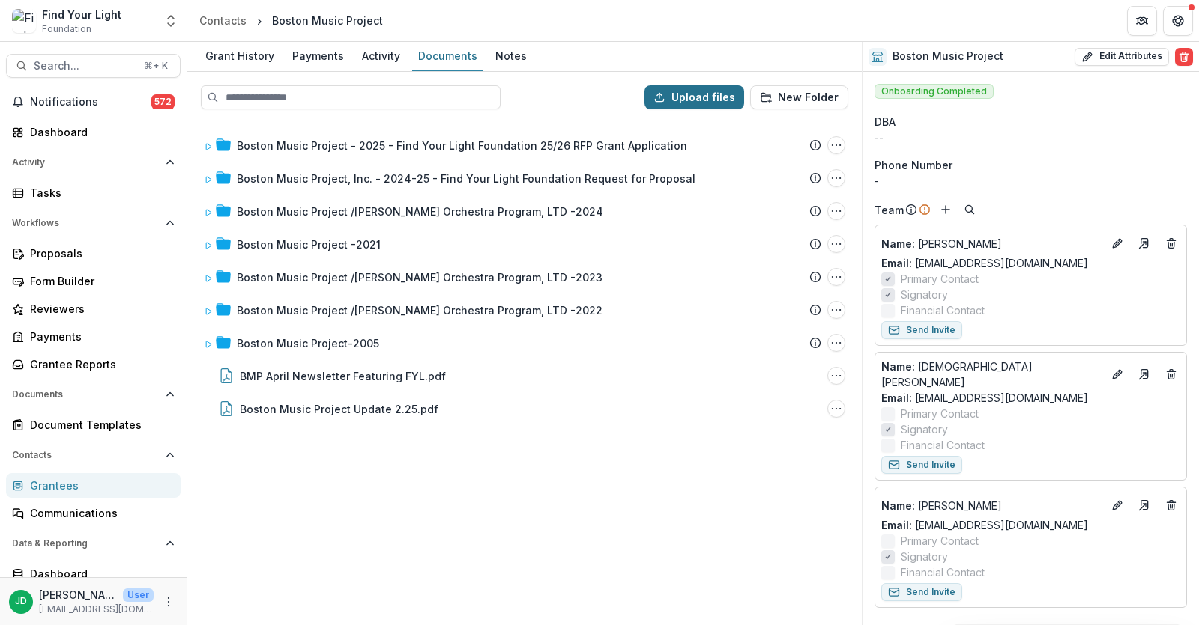  Describe the element at coordinates (93, 66) in the screenshot. I see `button: Search...` at that location.